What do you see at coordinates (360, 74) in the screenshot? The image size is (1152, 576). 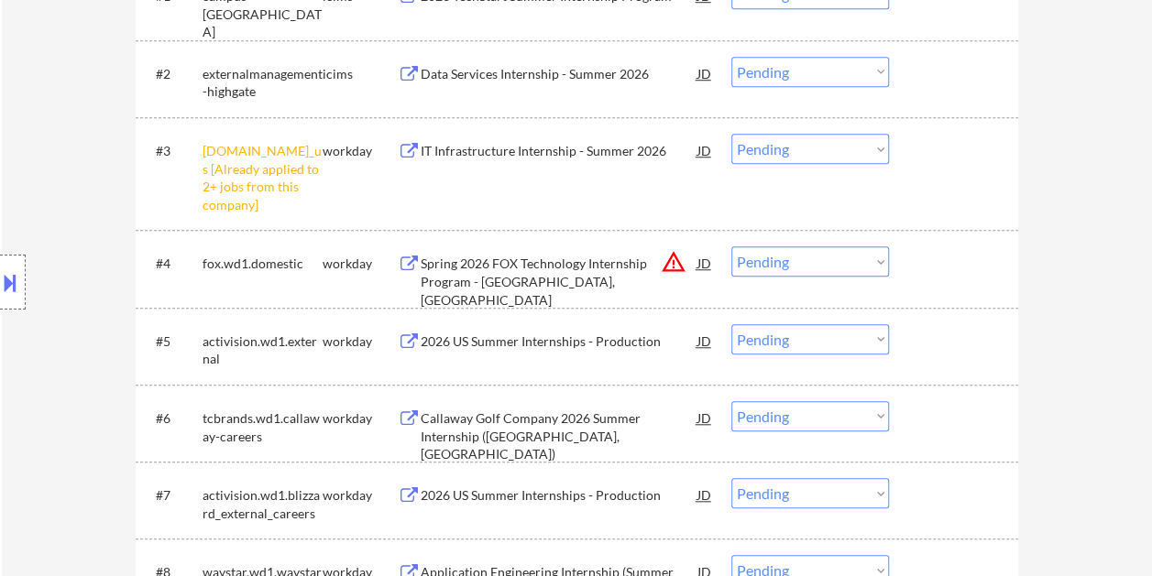 I see `div: icims` at bounding box center [360, 74].